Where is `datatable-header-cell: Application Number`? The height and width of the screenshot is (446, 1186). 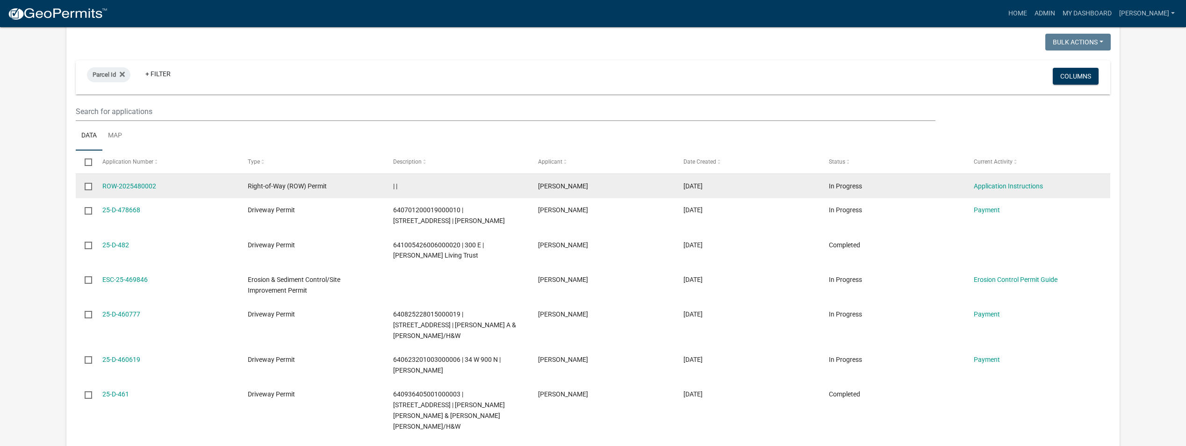 datatable-header-cell: Application Number is located at coordinates (166, 162).